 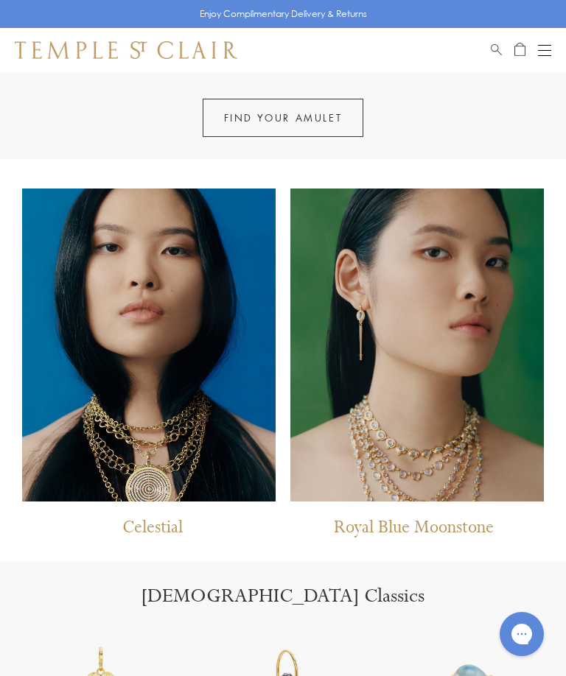 What do you see at coordinates (413, 531) in the screenshot?
I see `p: Royal Blue Moonstone` at bounding box center [413, 531].